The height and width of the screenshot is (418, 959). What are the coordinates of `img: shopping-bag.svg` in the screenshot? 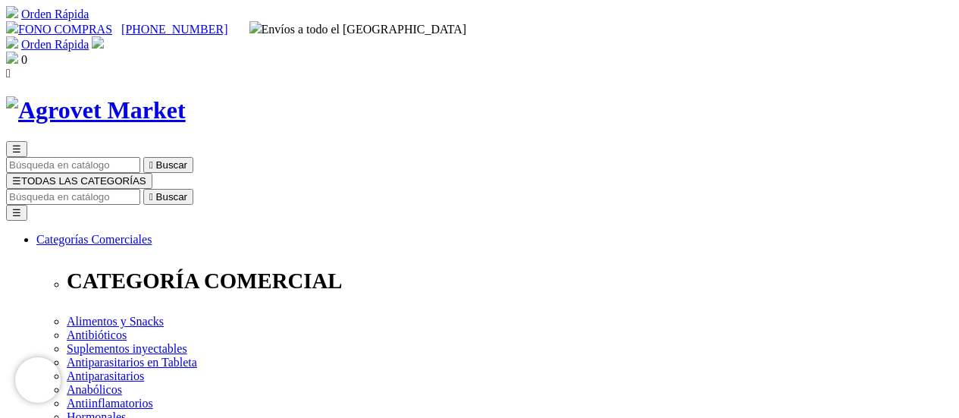 It's located at (12, 58).